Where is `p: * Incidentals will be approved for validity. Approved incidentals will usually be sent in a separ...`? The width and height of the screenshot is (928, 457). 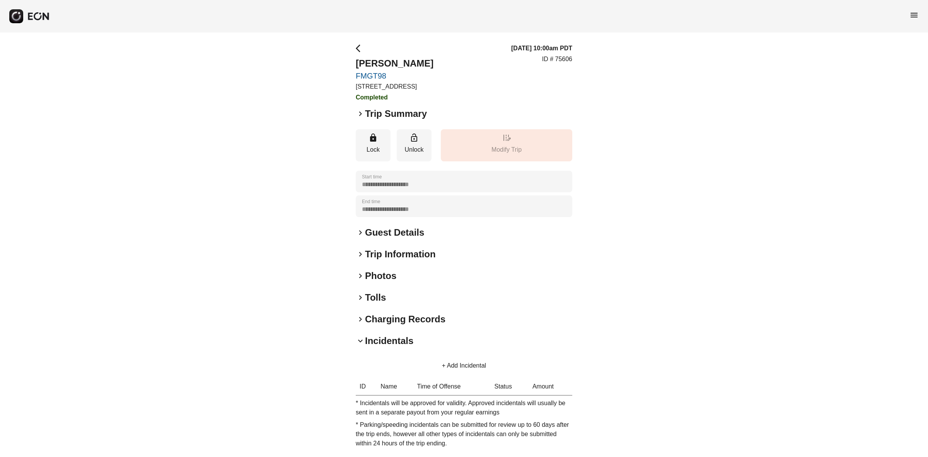 p: * Incidentals will be approved for validity. Approved incidentals will usually be sent in a separ... is located at coordinates (464, 407).